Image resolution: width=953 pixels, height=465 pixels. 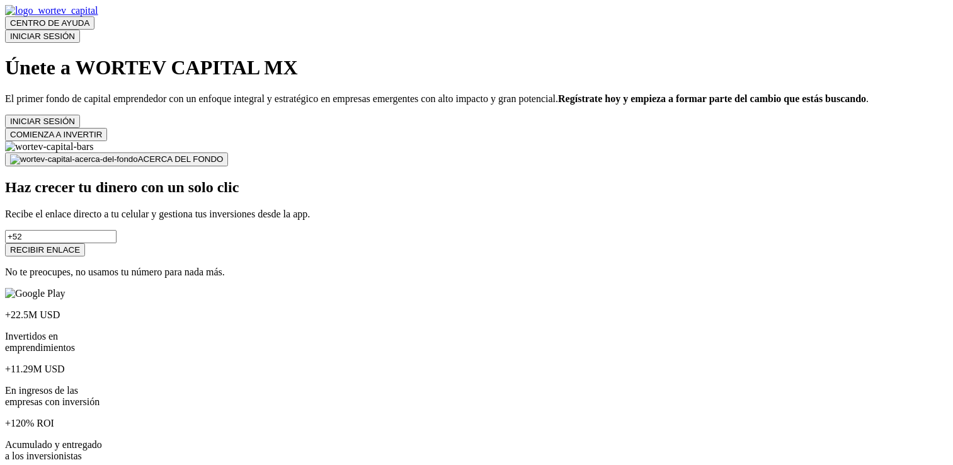 What do you see at coordinates (35, 294) in the screenshot?
I see `img: Google Play` at bounding box center [35, 294].